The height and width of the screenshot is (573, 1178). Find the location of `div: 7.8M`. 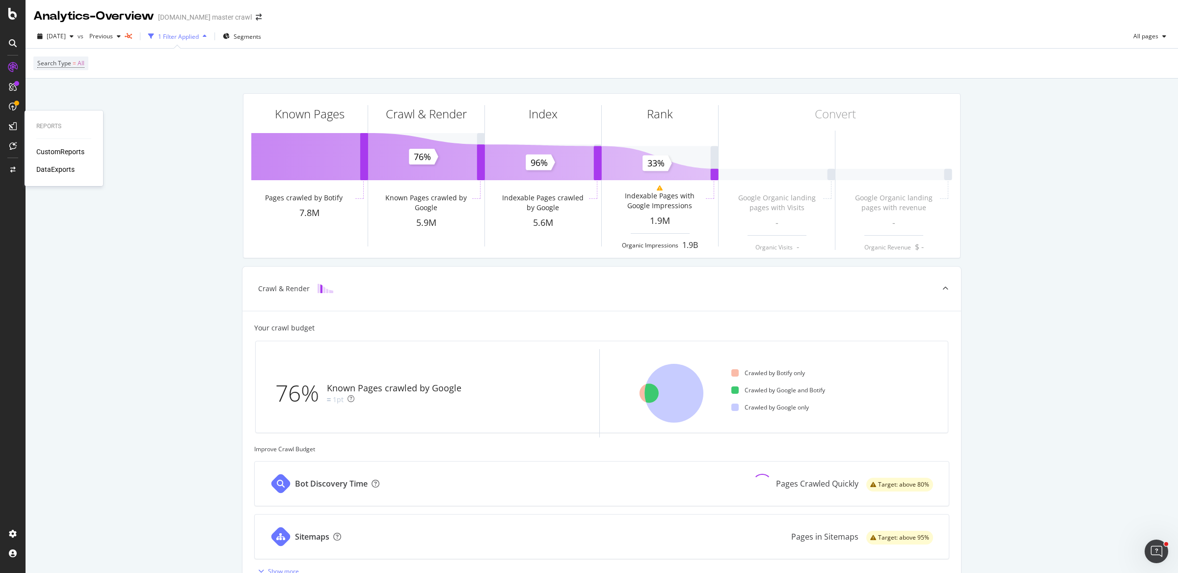

div: 7.8M is located at coordinates (309, 213).